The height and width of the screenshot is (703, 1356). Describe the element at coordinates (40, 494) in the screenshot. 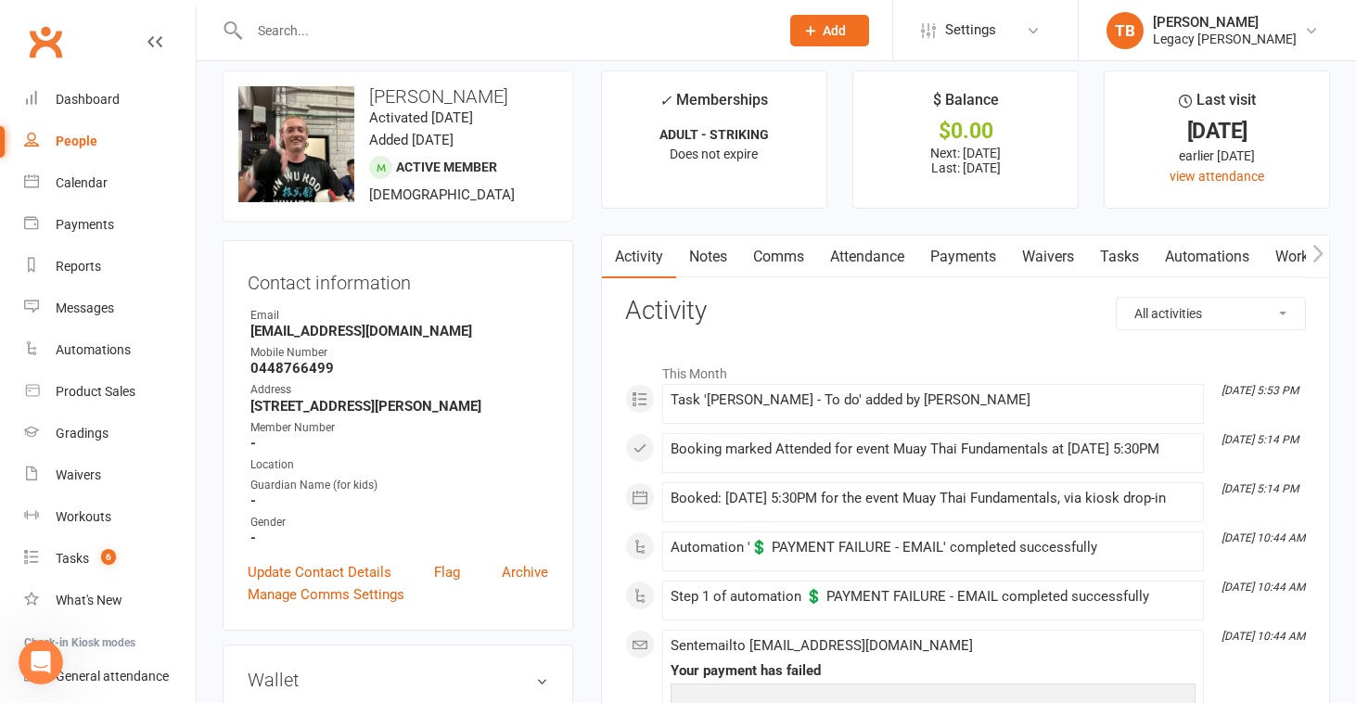

I see `img: Profile image for David` at that location.